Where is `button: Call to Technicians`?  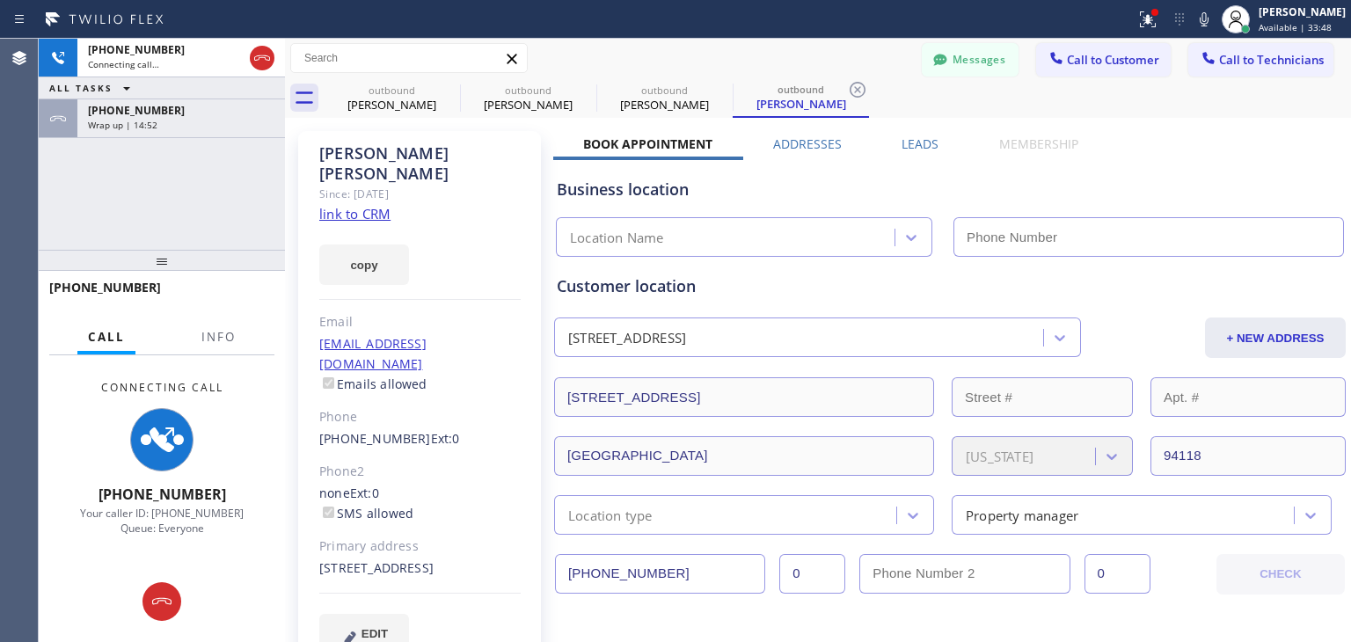 button: Call to Technicians is located at coordinates (1260, 60).